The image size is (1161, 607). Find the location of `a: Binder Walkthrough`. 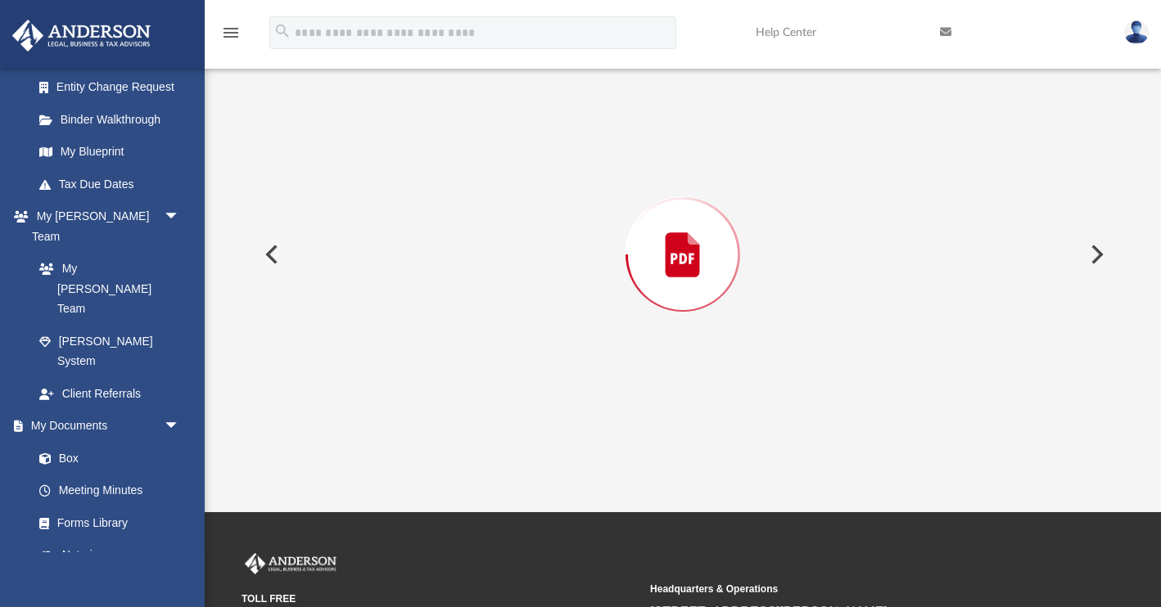

a: Binder Walkthrough is located at coordinates (114, 120).